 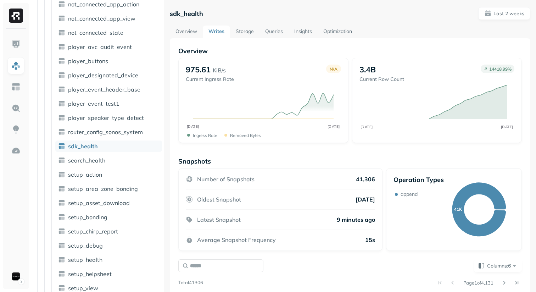 What do you see at coordinates (366, 179) in the screenshot?
I see `p: 41,306` at bounding box center [366, 179].